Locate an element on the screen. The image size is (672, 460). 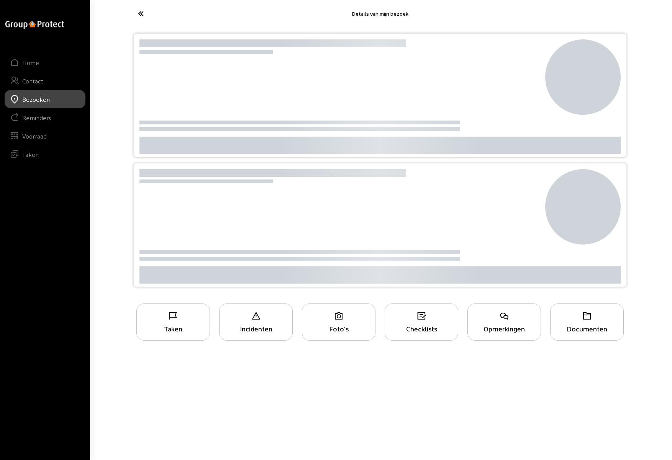
div: Reminders is located at coordinates (37, 118).